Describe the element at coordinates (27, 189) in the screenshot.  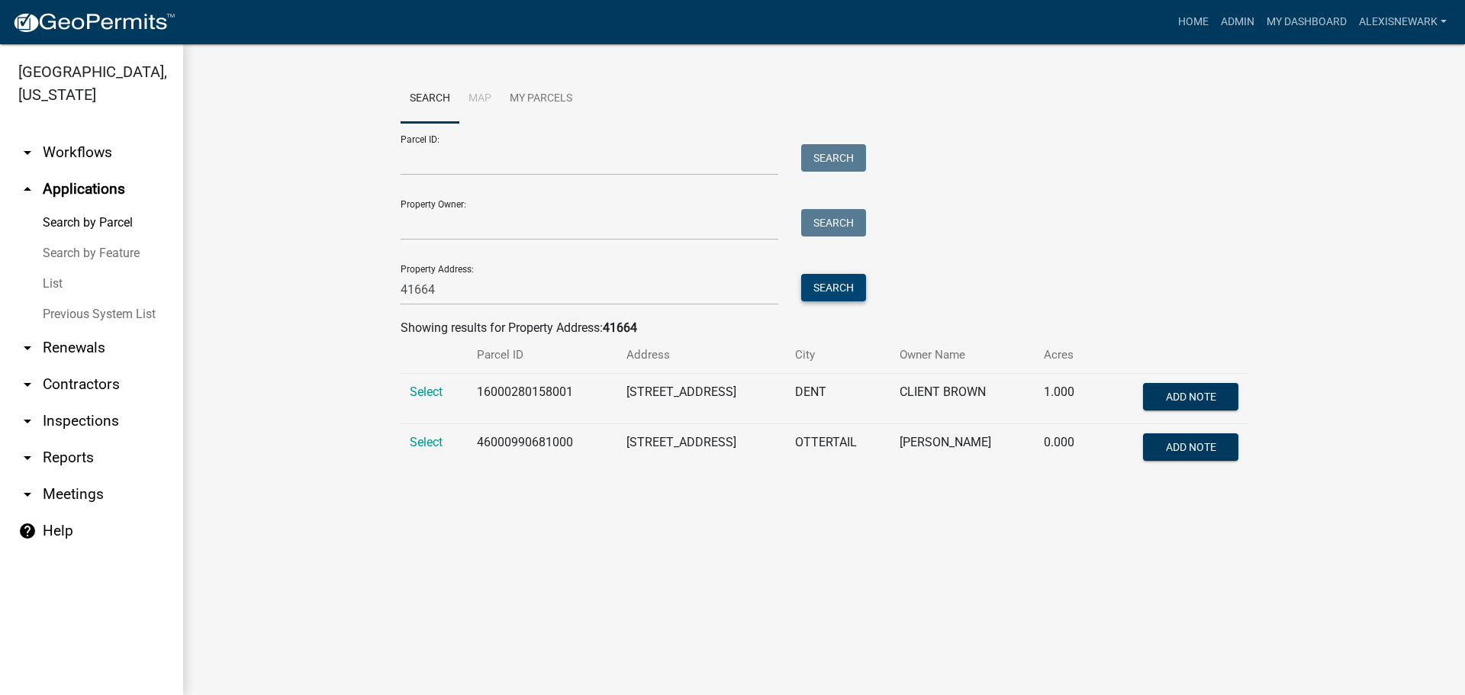
I see `i: arrow_drop_up` at that location.